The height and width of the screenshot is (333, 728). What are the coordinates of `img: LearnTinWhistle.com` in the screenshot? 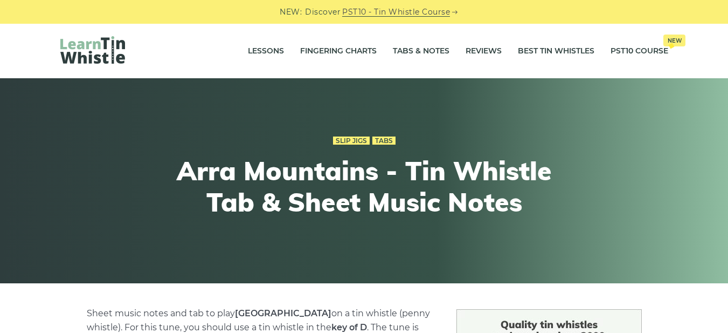 It's located at (93, 50).